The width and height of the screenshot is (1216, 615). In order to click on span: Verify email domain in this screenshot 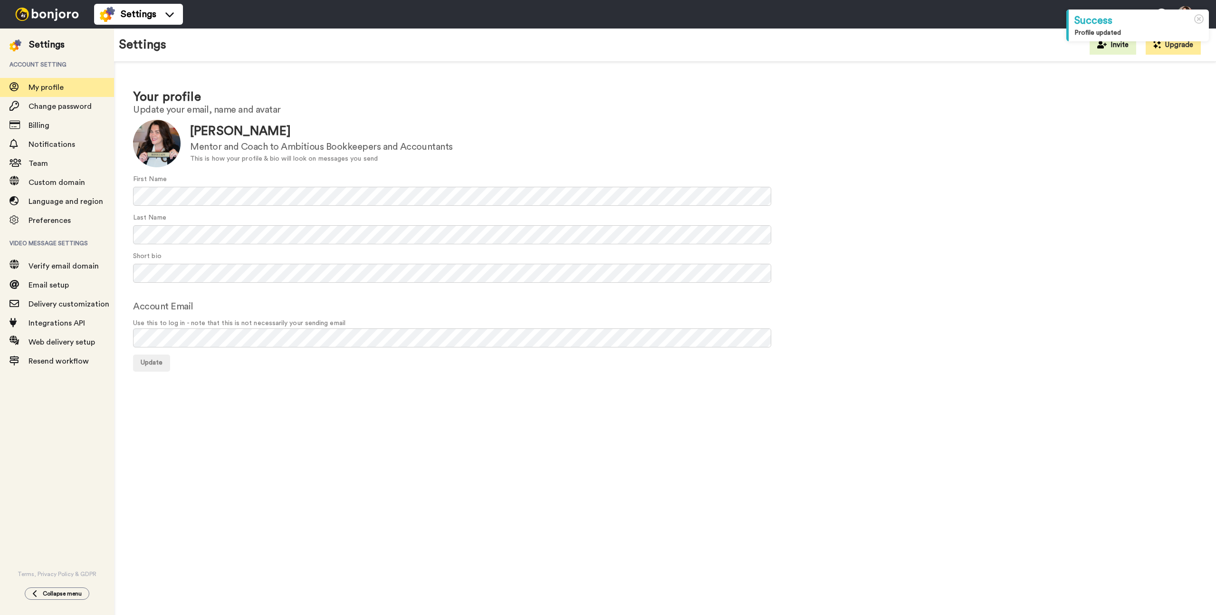, I will do `click(64, 266)`.